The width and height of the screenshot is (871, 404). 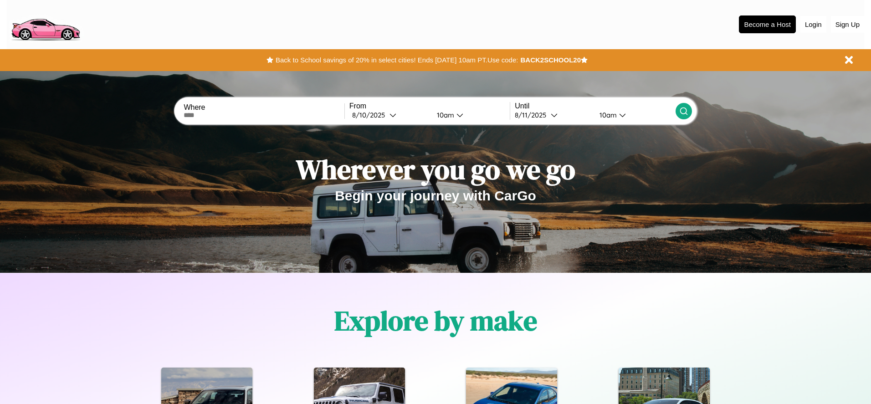 I want to click on label: From, so click(x=430, y=106).